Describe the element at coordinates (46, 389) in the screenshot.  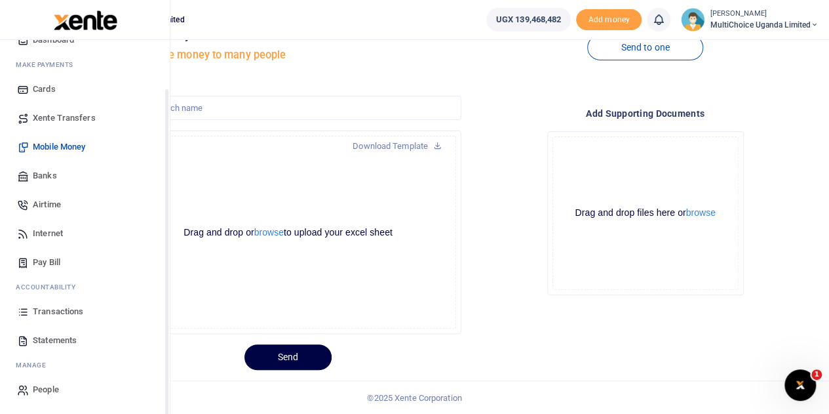
I see `span: People` at that location.